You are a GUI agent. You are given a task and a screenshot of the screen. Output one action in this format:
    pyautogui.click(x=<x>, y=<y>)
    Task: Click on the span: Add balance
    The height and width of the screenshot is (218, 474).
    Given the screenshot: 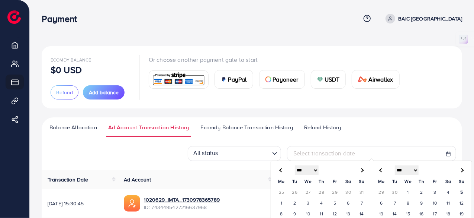 What is the action you would take?
    pyautogui.click(x=104, y=92)
    